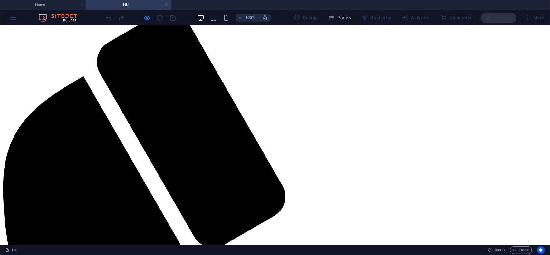 The width and height of the screenshot is (550, 255). I want to click on a: Click to cancel selection. Double-click to open Pages, so click(11, 250).